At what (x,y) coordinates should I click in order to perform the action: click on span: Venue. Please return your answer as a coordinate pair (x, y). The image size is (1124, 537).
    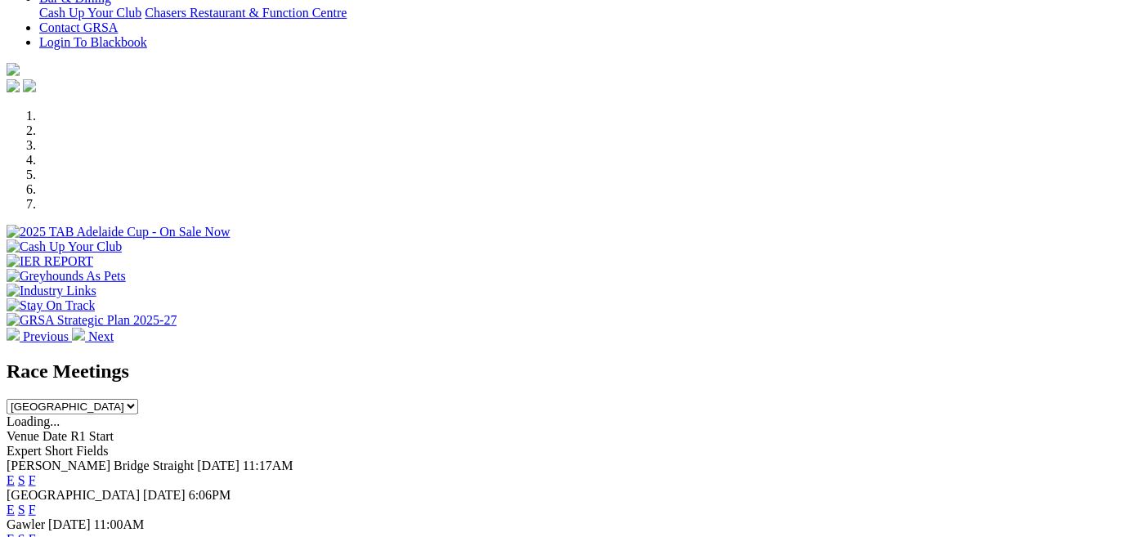
    Looking at the image, I should click on (23, 436).